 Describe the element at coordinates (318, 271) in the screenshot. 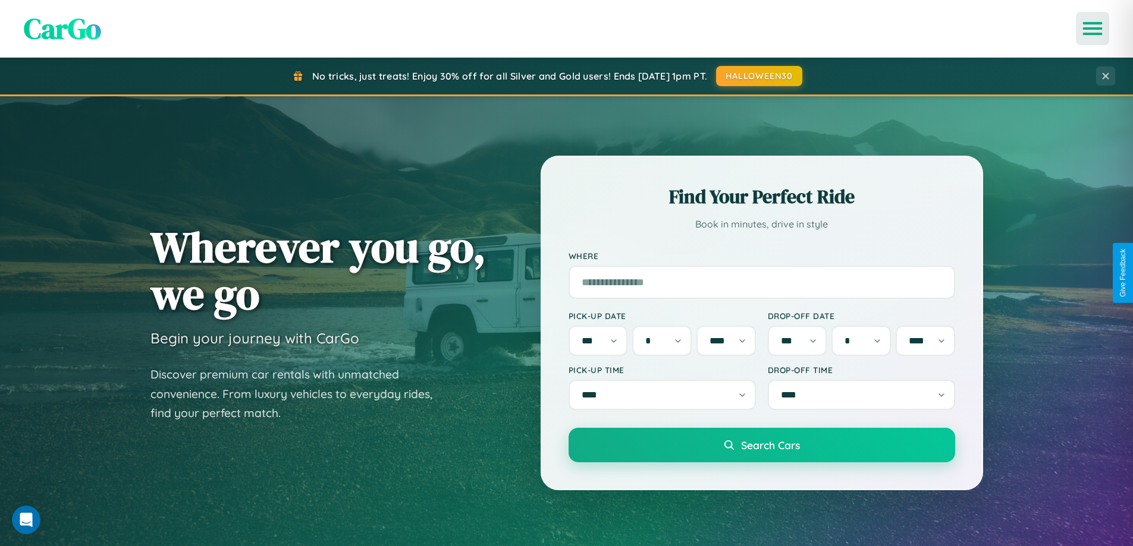

I see `h1: Wherever you go, we go` at that location.